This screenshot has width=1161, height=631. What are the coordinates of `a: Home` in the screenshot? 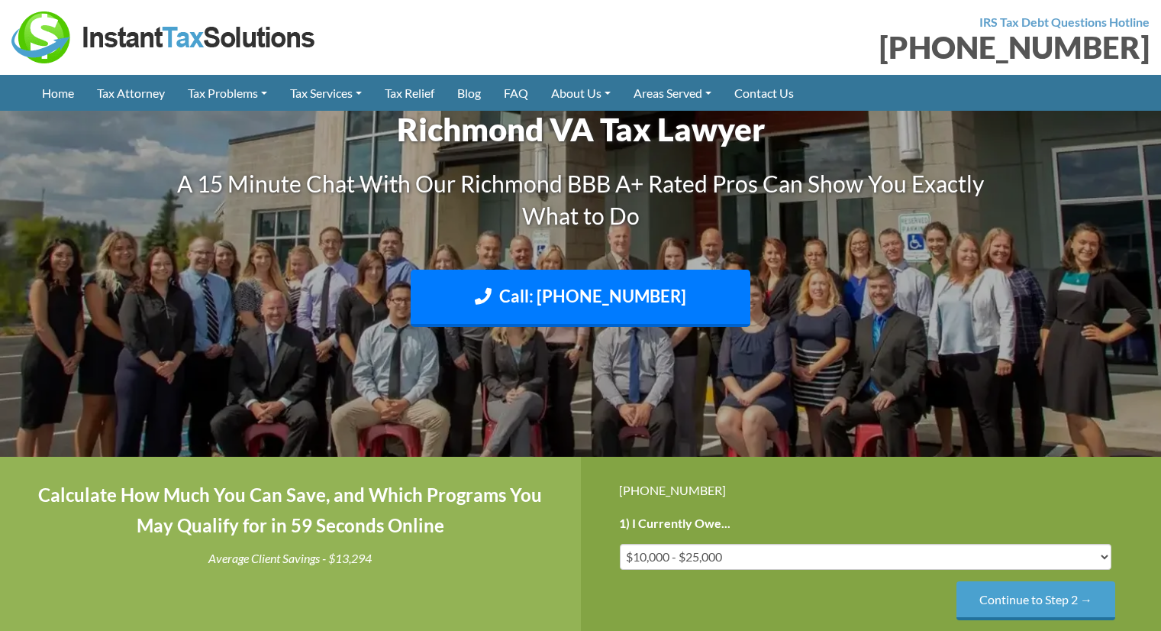 It's located at (58, 92).